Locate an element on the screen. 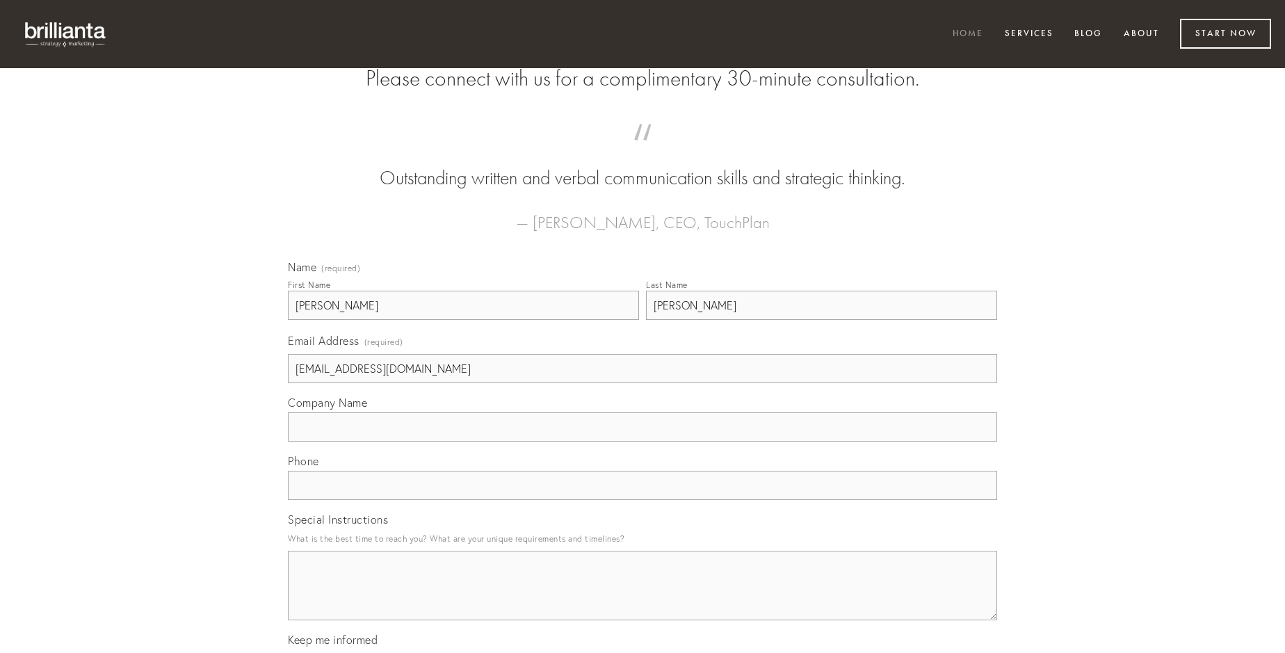  span: Keep me informed is located at coordinates (332, 639).